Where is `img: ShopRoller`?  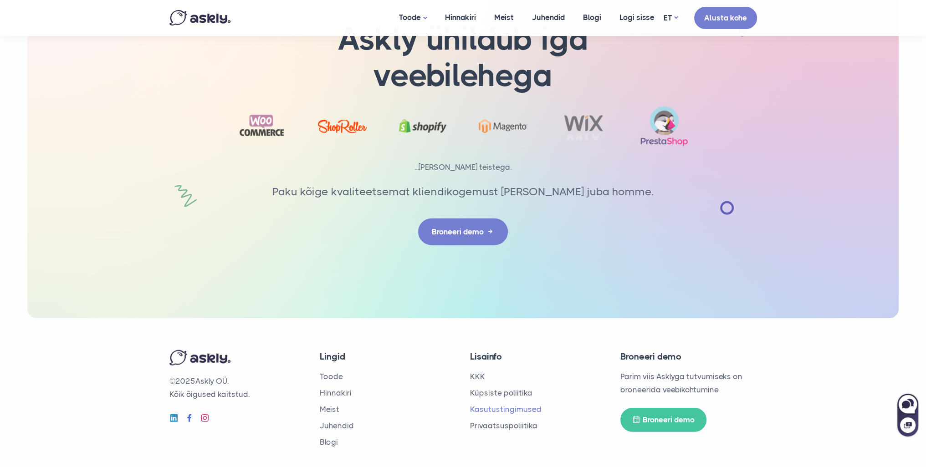
img: ShopRoller is located at coordinates (342, 127).